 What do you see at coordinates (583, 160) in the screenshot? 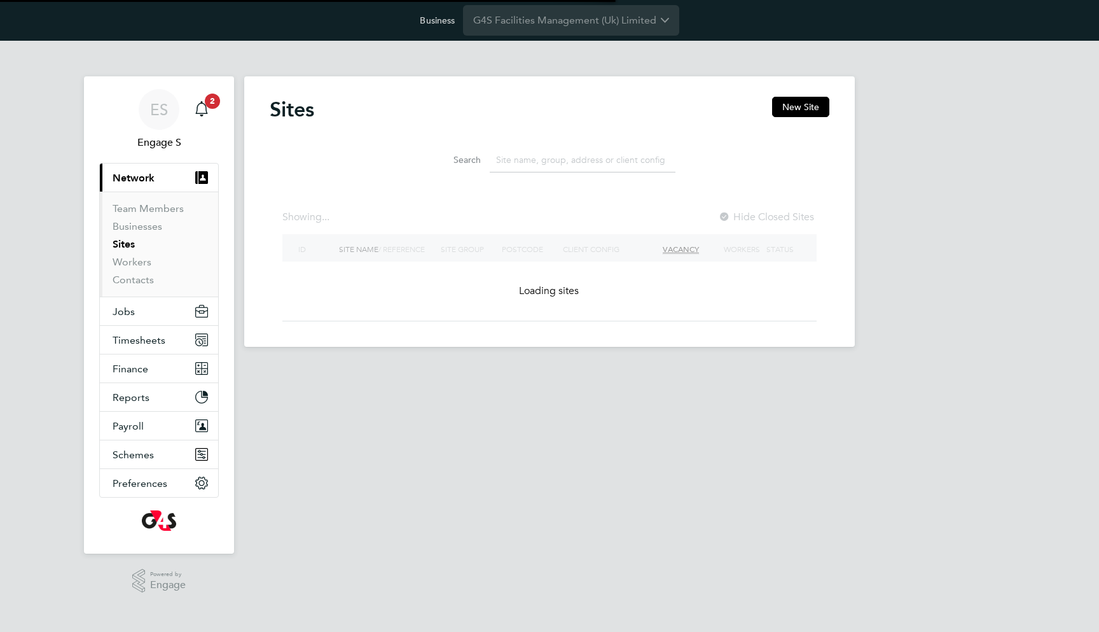
I see `input: Site name, group, address or client config` at bounding box center [583, 160].